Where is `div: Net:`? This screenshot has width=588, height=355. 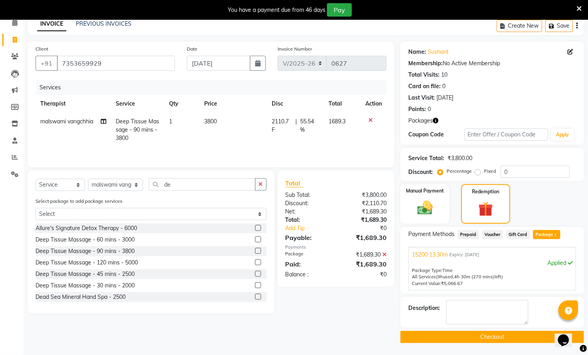
div: Net: is located at coordinates (308, 211).